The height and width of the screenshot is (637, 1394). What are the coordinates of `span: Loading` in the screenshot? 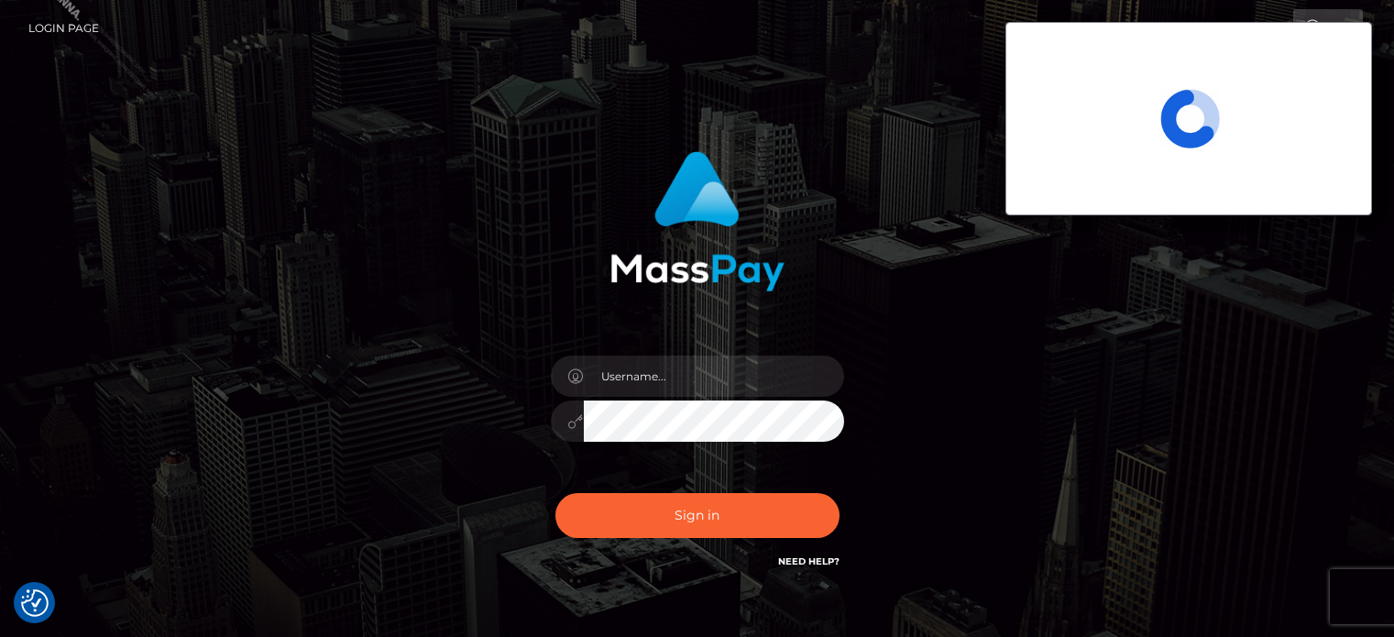 It's located at (1190, 118).